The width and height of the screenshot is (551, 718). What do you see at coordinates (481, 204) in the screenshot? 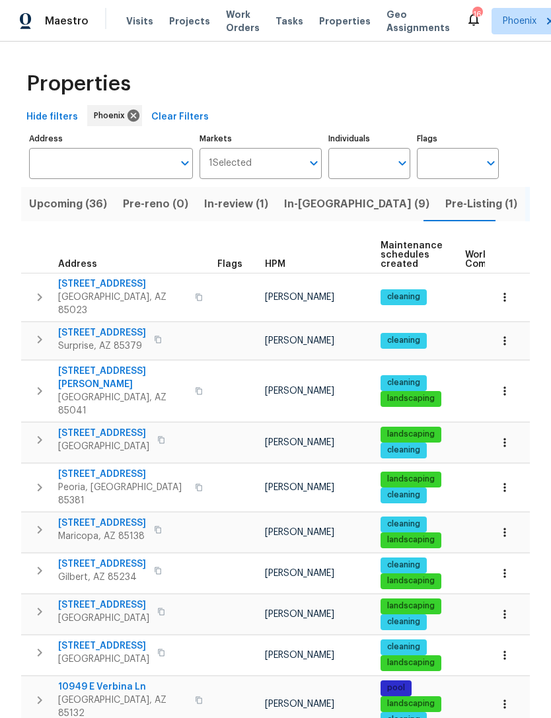
I see `span: Pre-Listing (1)` at bounding box center [481, 204].